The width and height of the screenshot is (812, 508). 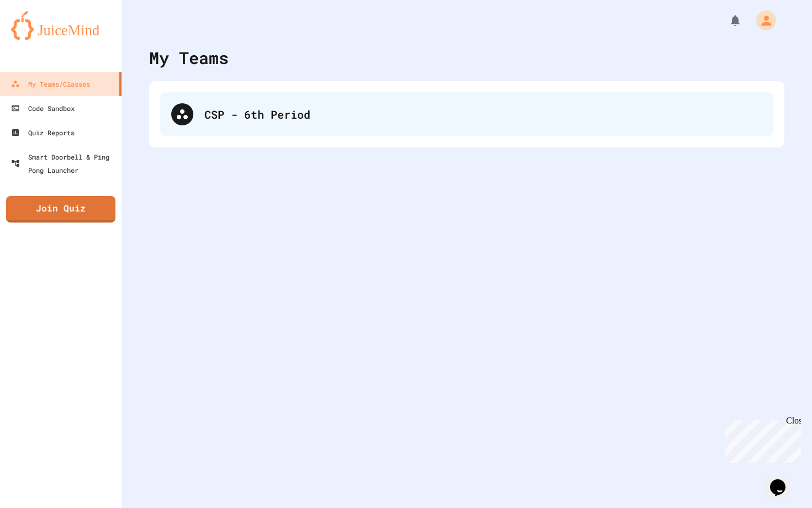 I want to click on div: Code Sandbox, so click(x=43, y=108).